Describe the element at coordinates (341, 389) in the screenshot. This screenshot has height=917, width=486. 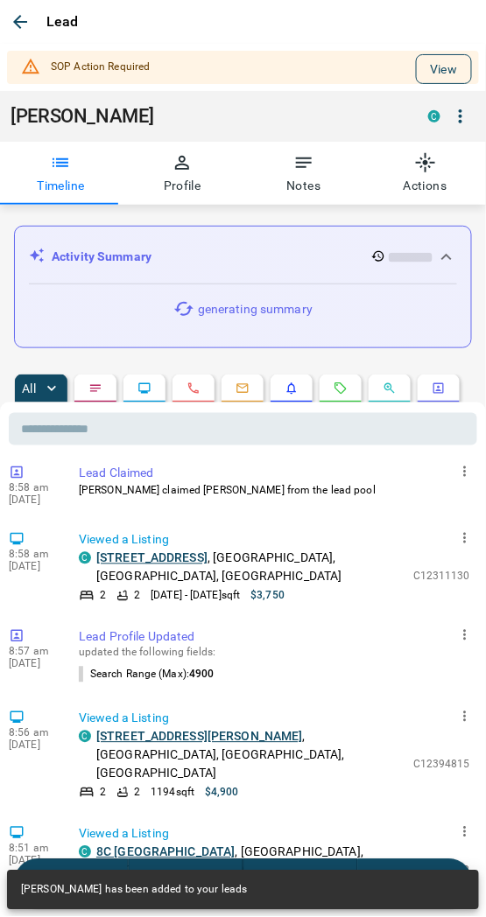
I see `svg: Requests` at that location.